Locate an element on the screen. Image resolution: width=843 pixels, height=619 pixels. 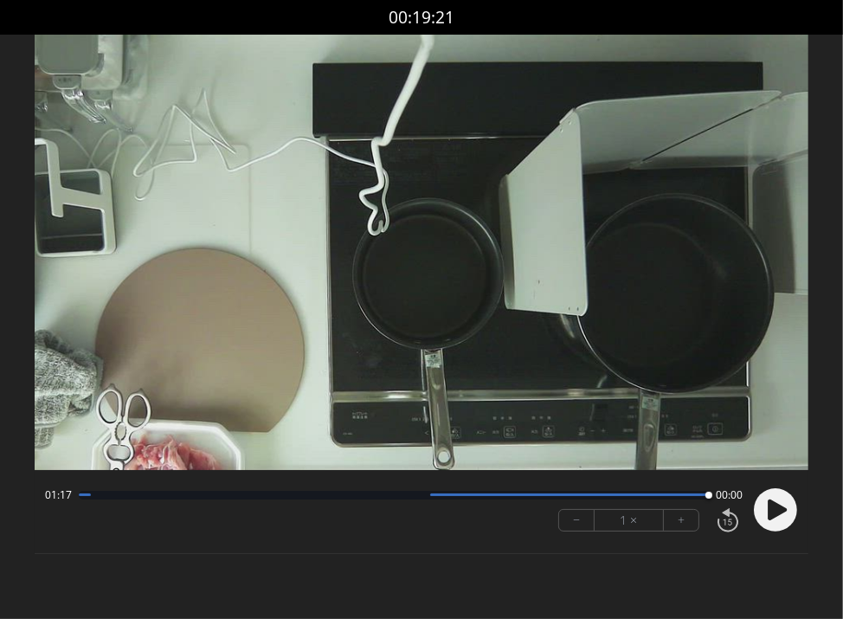
a: 00:19:21 is located at coordinates (421, 17).